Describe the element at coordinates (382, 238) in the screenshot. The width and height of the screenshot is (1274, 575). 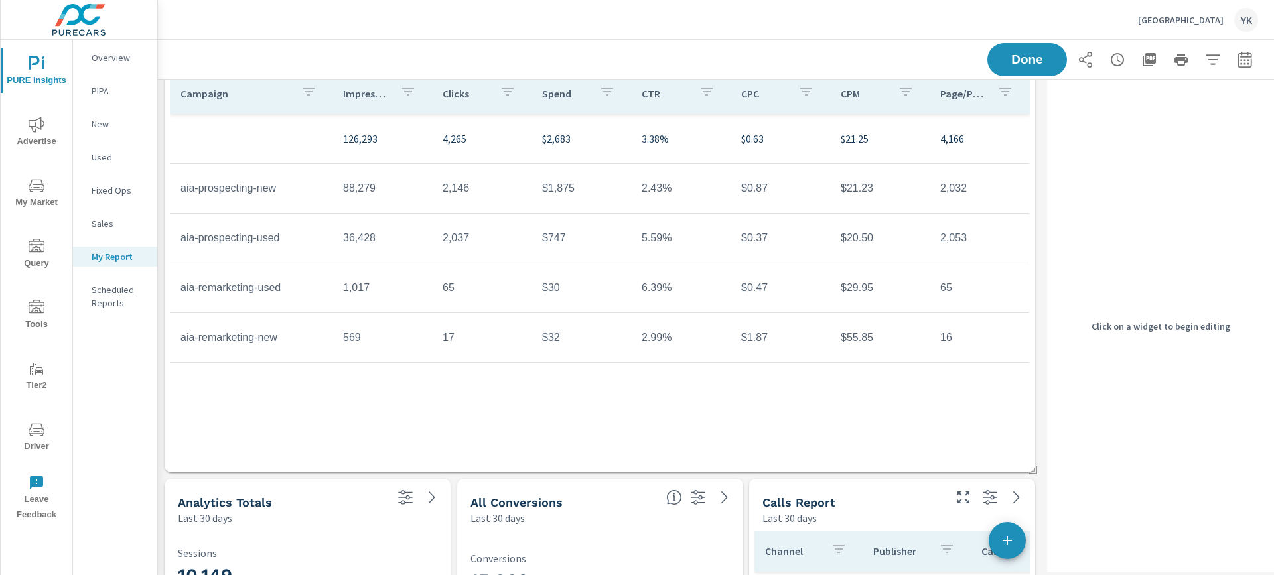
I see `td: 36,428` at that location.